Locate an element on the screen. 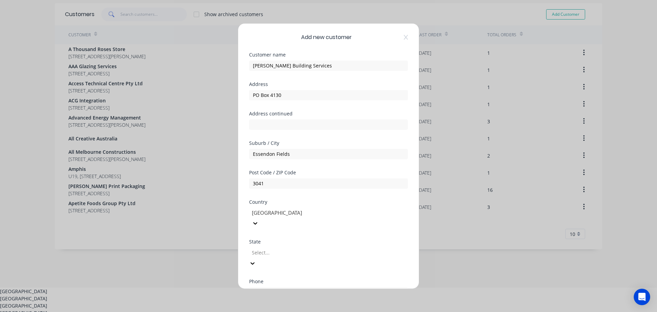 The height and width of the screenshot is (312, 657). div: Country is located at coordinates (329, 202).